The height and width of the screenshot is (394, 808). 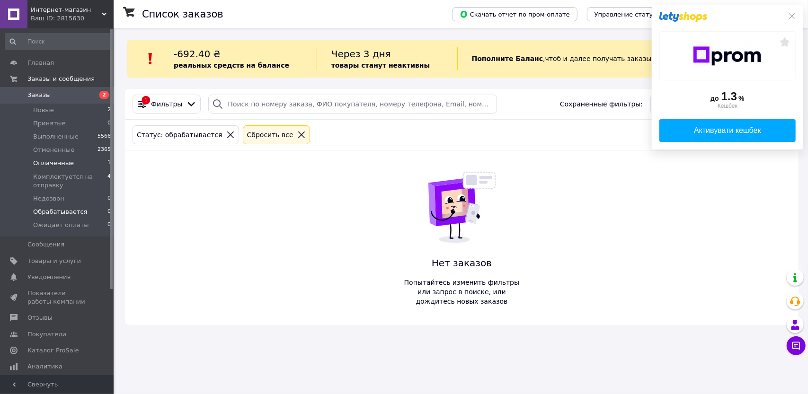 I want to click on span: -692.40 ₴, so click(x=197, y=54).